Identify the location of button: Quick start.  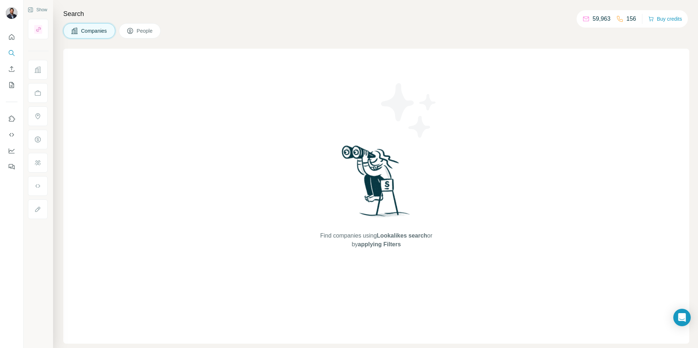
(12, 37).